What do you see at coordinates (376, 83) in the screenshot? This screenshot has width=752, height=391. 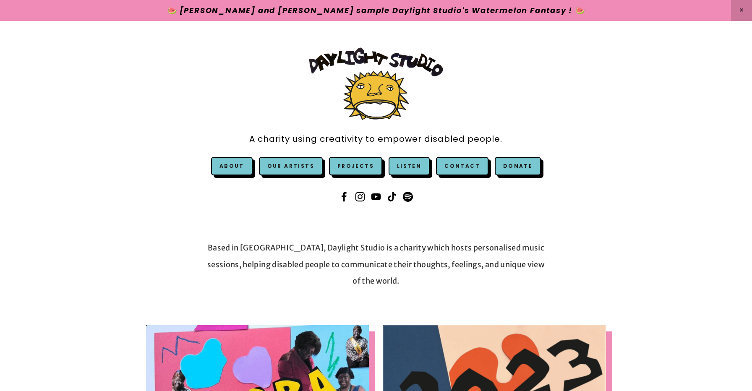 I see `img: Daylight Studio` at bounding box center [376, 83].